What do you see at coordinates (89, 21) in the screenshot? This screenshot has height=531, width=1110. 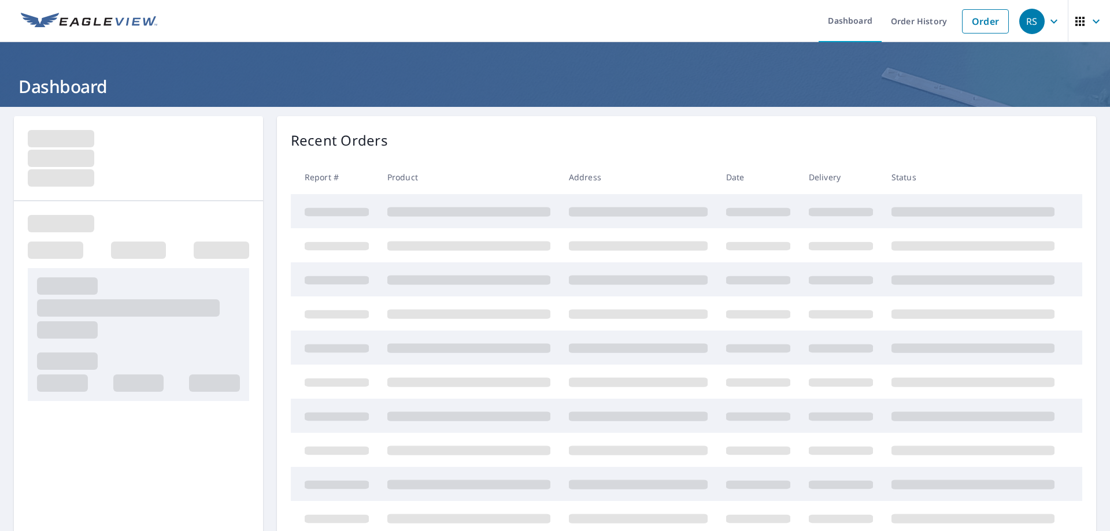 I see `img: EV Logo` at bounding box center [89, 21].